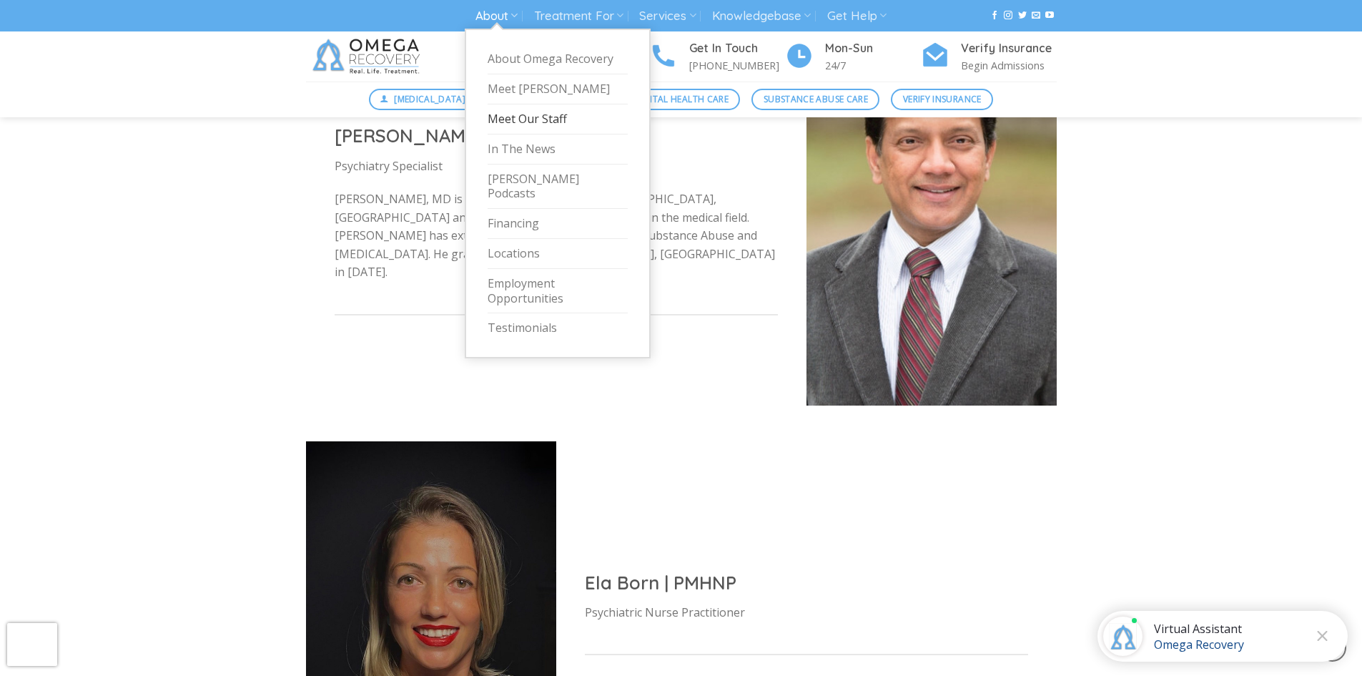  Describe the element at coordinates (942, 99) in the screenshot. I see `a: Verify Insurance` at that location.